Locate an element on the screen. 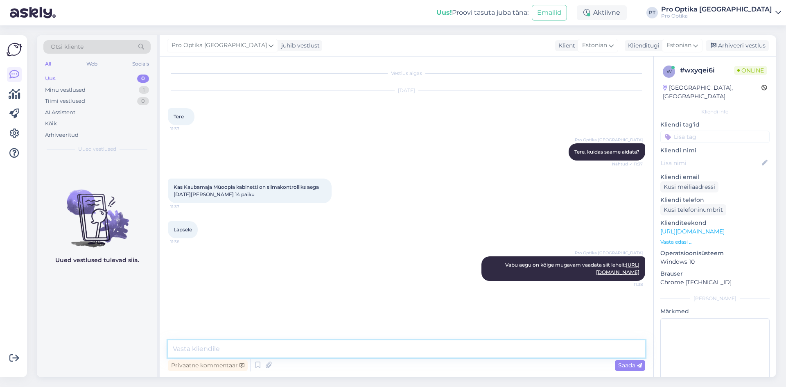 This screenshot has width=786, height=387. div: Web is located at coordinates (92, 64).